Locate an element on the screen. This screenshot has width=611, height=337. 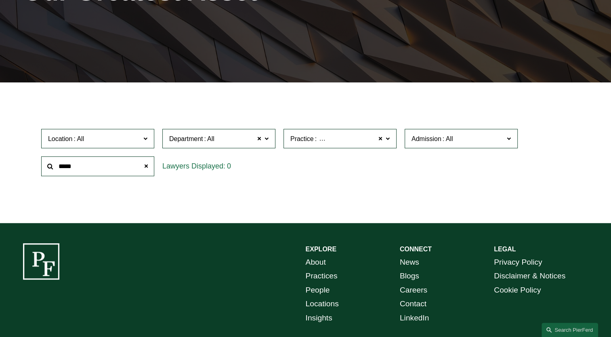
a: Contact is located at coordinates (413, 304).